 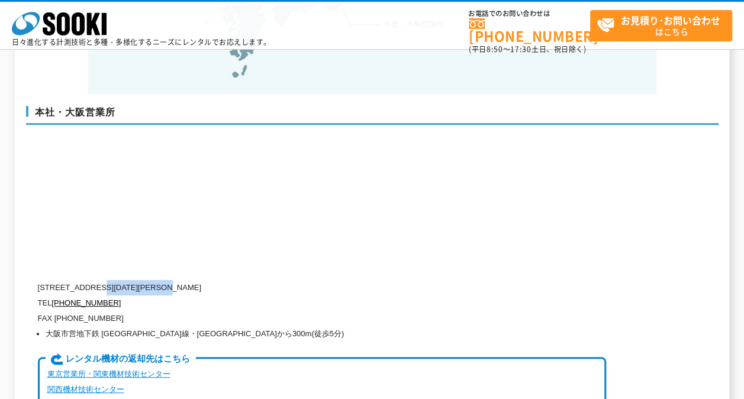 What do you see at coordinates (527, 49) in the screenshot?
I see `span: (平日 ～ 土日、祝日除く)` at bounding box center [527, 49].